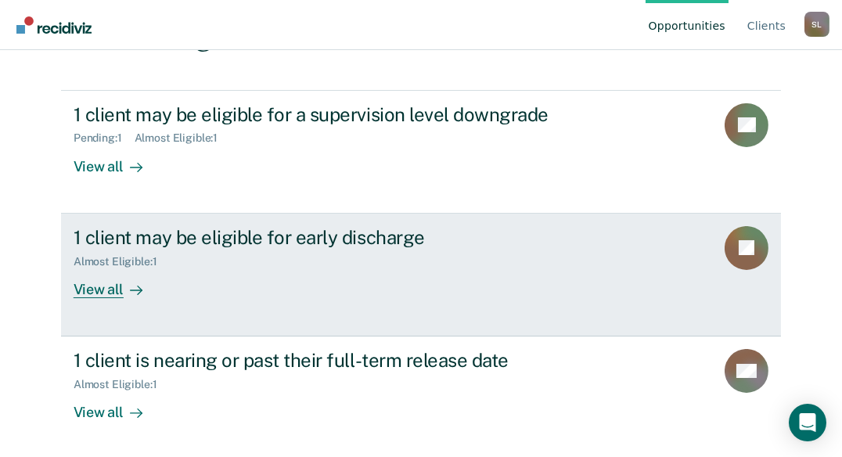  What do you see at coordinates (348, 237) in the screenshot?
I see `div: 1 client may be eligible for early discharge` at bounding box center [348, 237].